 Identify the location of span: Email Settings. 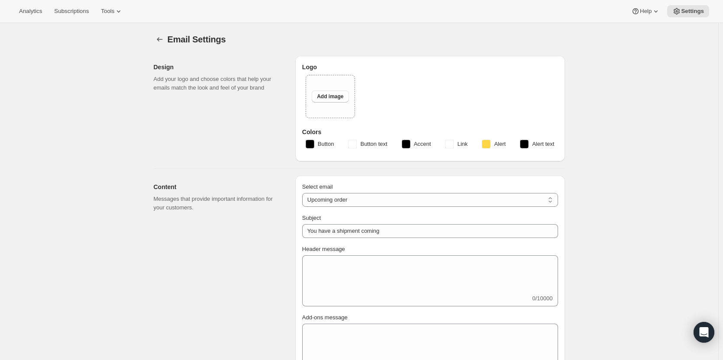
(196, 39).